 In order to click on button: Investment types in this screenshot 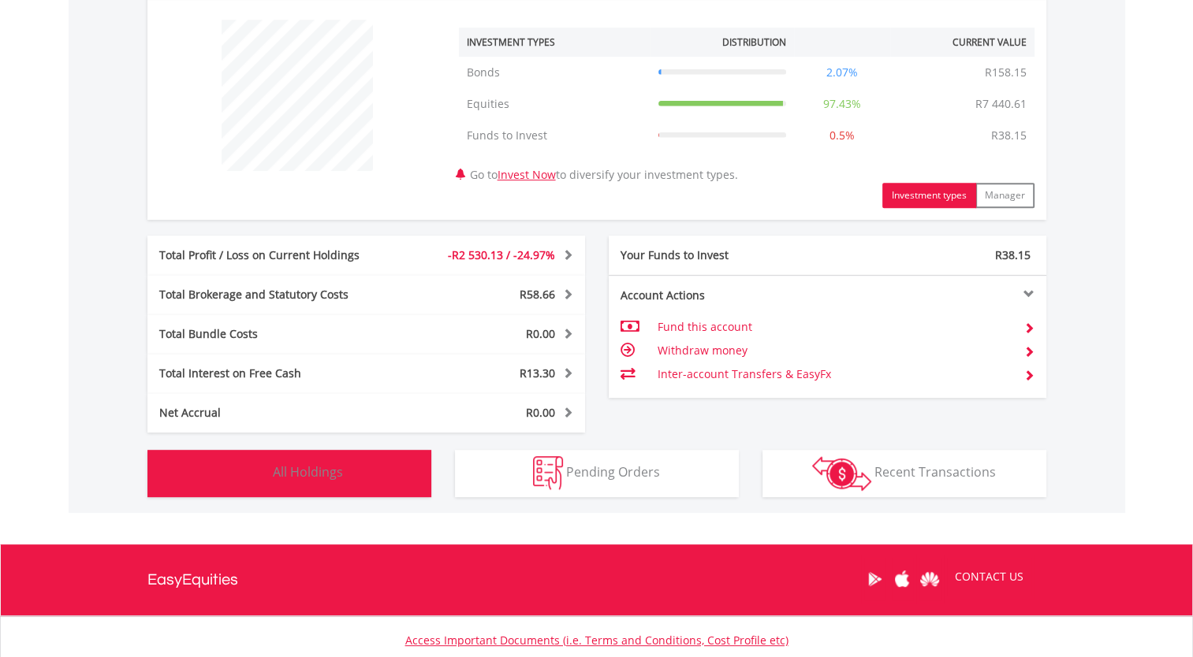, I will do `click(928, 195)`.